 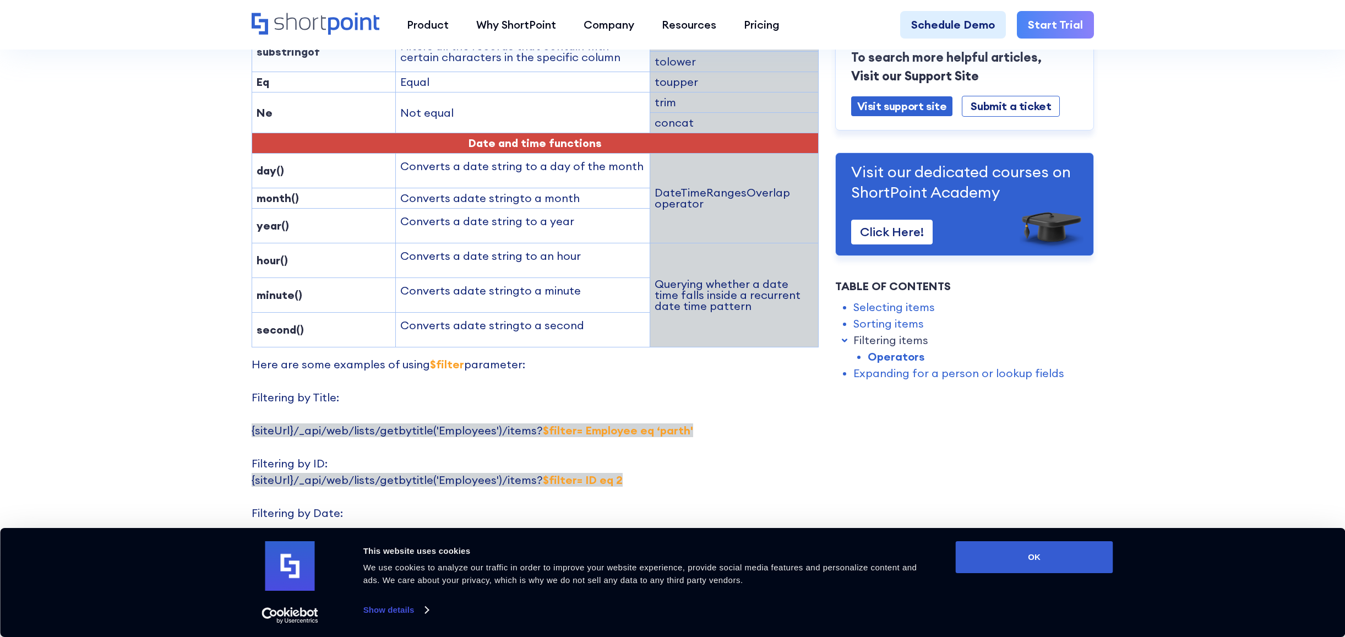 What do you see at coordinates (618, 430) in the screenshot?
I see `strong: $filter= Employee eq ‘parth'` at bounding box center [618, 430].